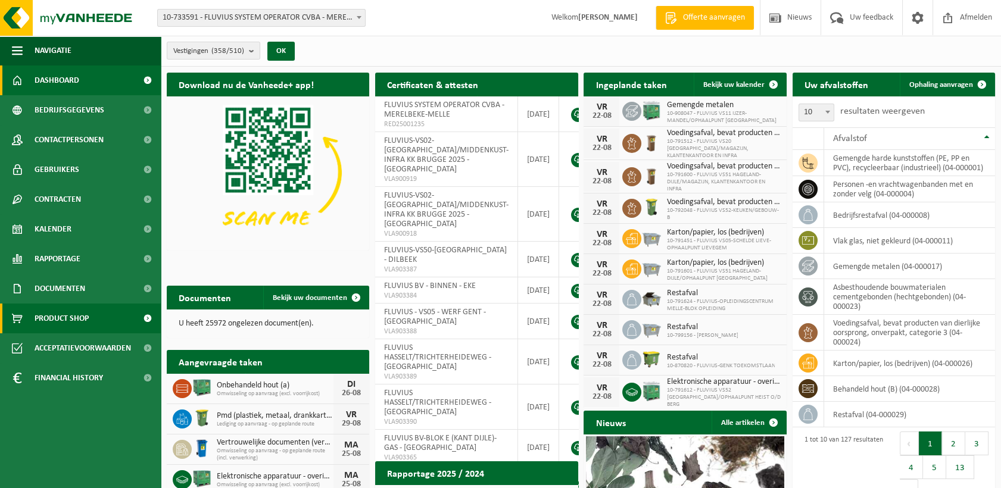 This screenshot has height=488, width=1001. I want to click on h2: Nieuws, so click(610, 422).